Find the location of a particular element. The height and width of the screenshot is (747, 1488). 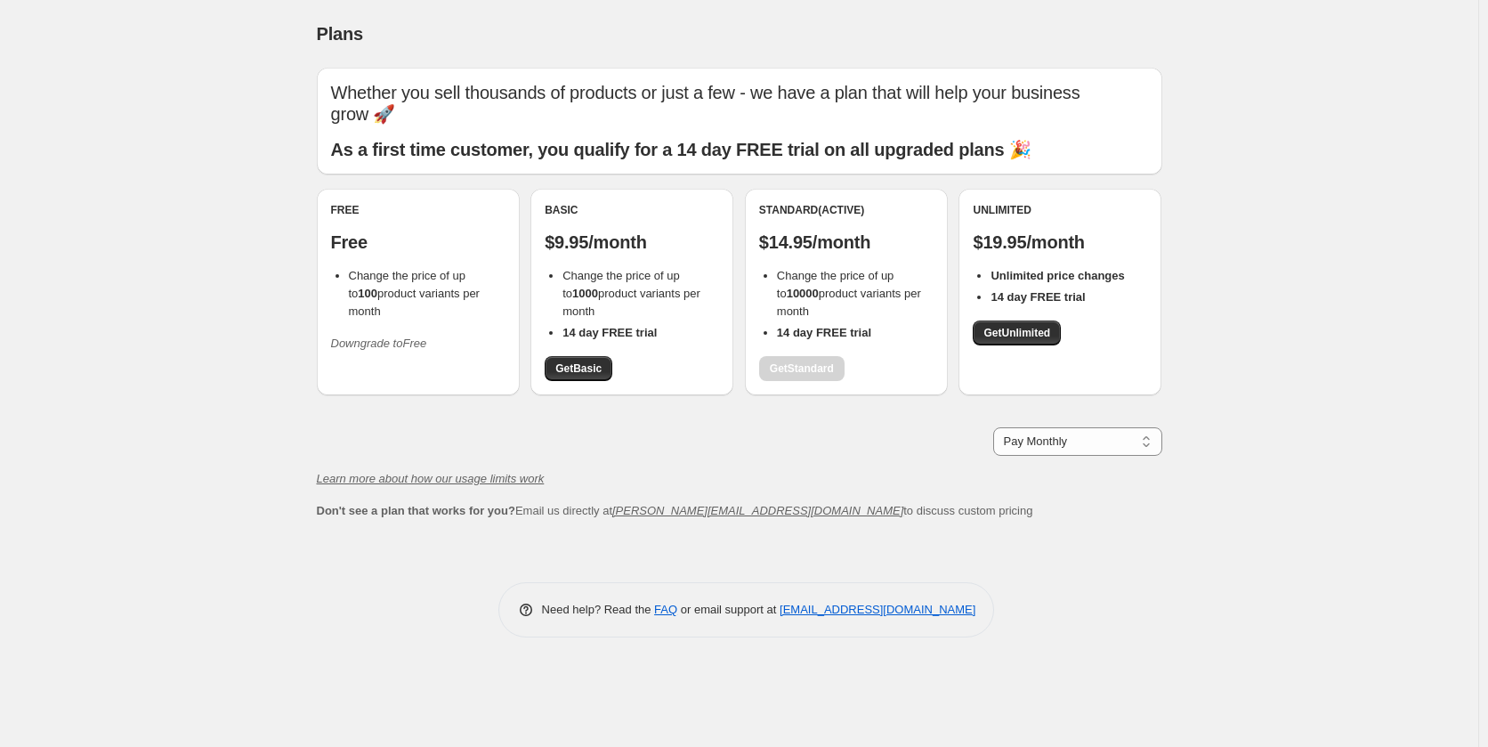

span: or email support at is located at coordinates (728, 609).